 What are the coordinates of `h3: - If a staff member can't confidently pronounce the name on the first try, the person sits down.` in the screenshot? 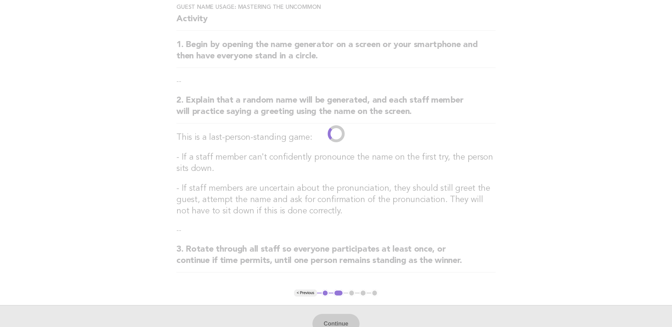 It's located at (336, 163).